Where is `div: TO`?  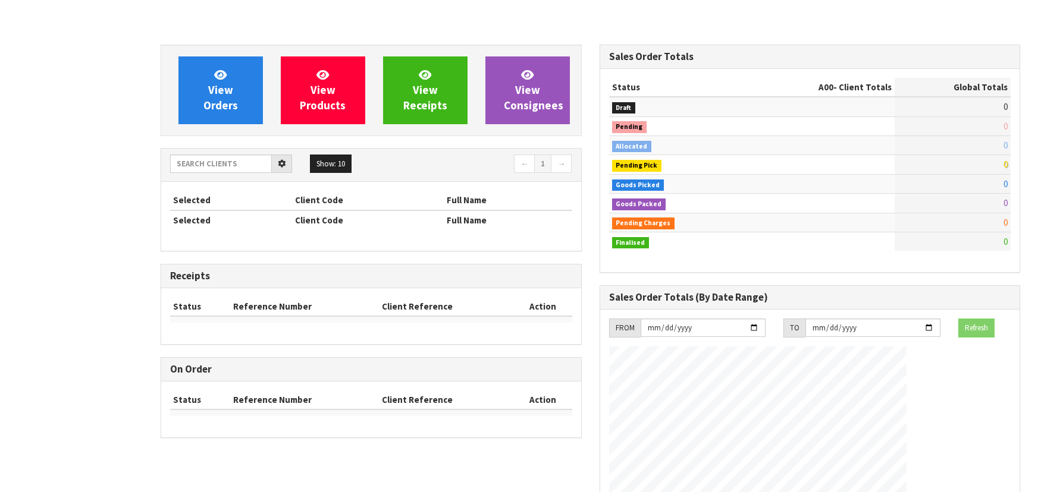
div: TO is located at coordinates (794, 328).